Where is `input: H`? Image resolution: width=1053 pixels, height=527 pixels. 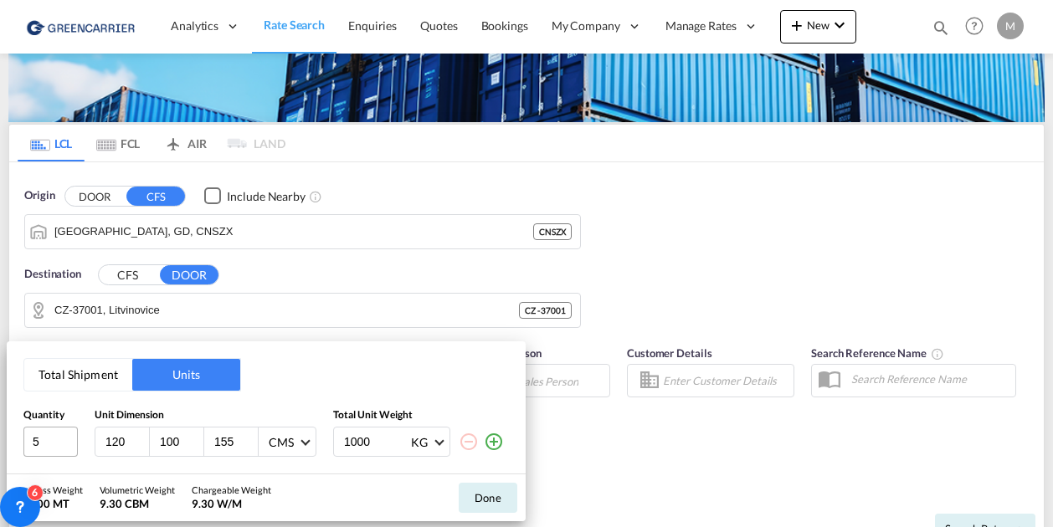 input: H is located at coordinates (235, 442).